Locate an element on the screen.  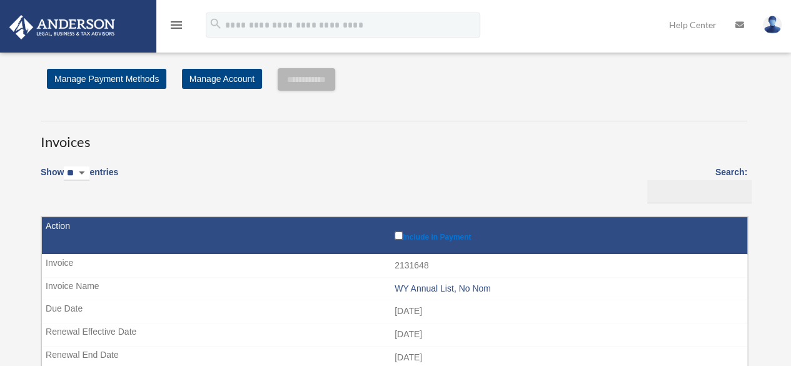
label: Show entries is located at coordinates (79, 179).